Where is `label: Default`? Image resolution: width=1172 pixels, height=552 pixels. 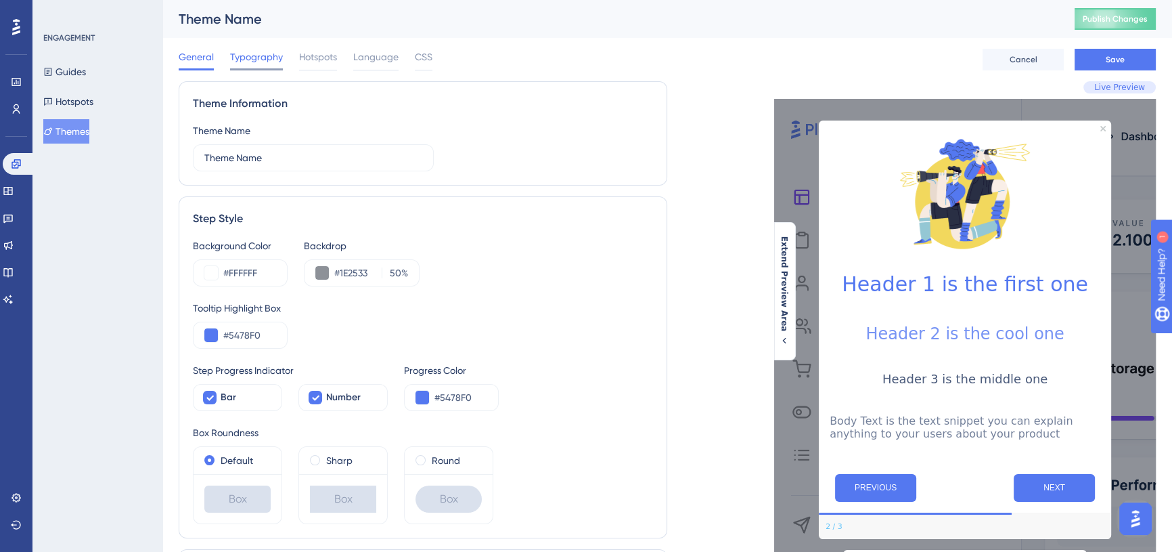
label: Default is located at coordinates (237, 460).